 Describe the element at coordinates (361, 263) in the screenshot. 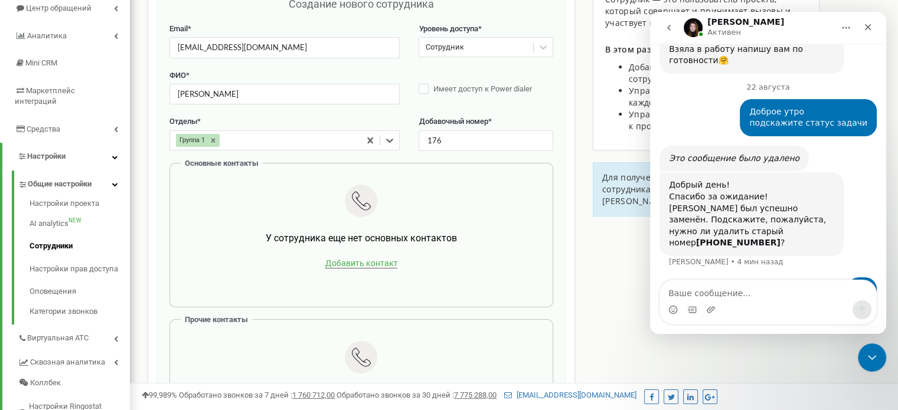

I see `span: Добавить контакт` at that location.